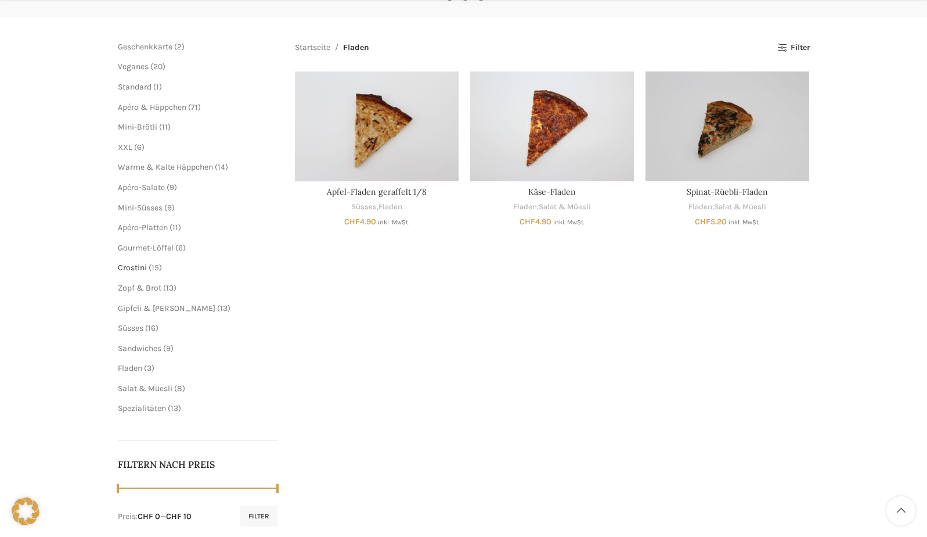  What do you see at coordinates (125, 147) in the screenshot?
I see `a: XXL` at bounding box center [125, 147].